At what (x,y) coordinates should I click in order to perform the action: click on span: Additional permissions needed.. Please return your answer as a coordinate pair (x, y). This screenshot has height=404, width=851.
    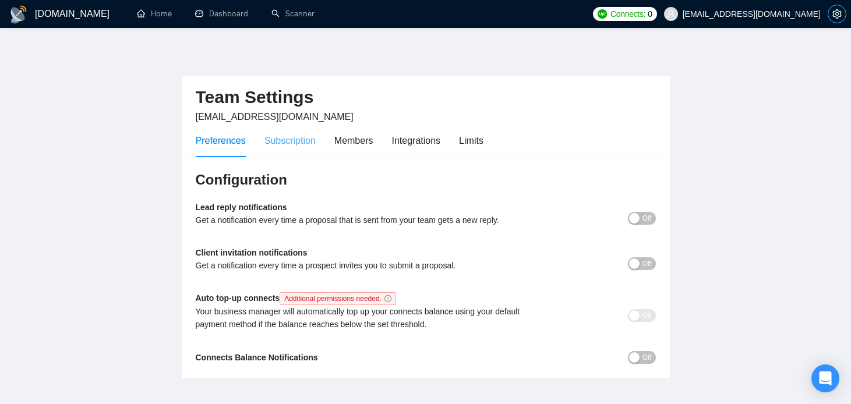
    Looking at the image, I should click on (338, 299).